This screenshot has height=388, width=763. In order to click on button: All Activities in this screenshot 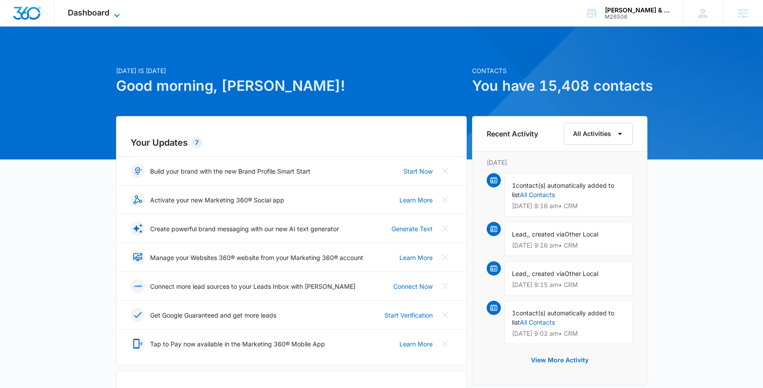, I will do `click(598, 134)`.